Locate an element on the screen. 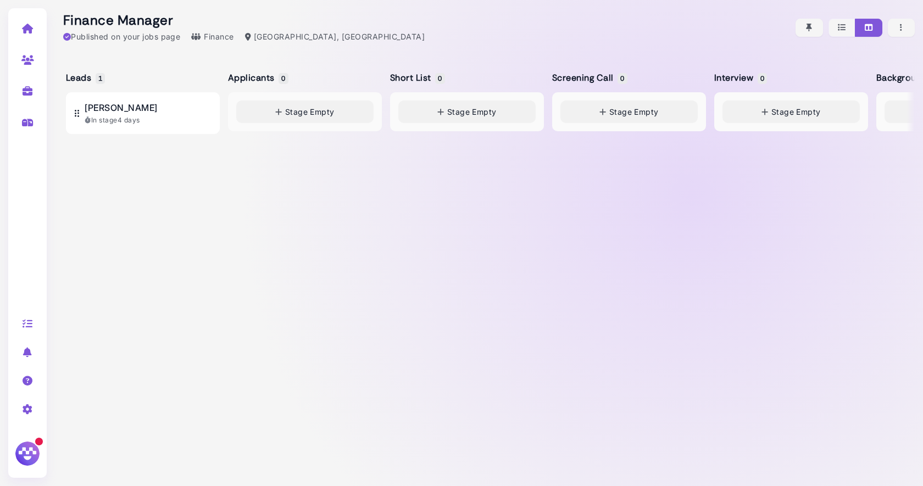 This screenshot has width=923, height=486. div: In stage 4 days is located at coordinates (148, 120).